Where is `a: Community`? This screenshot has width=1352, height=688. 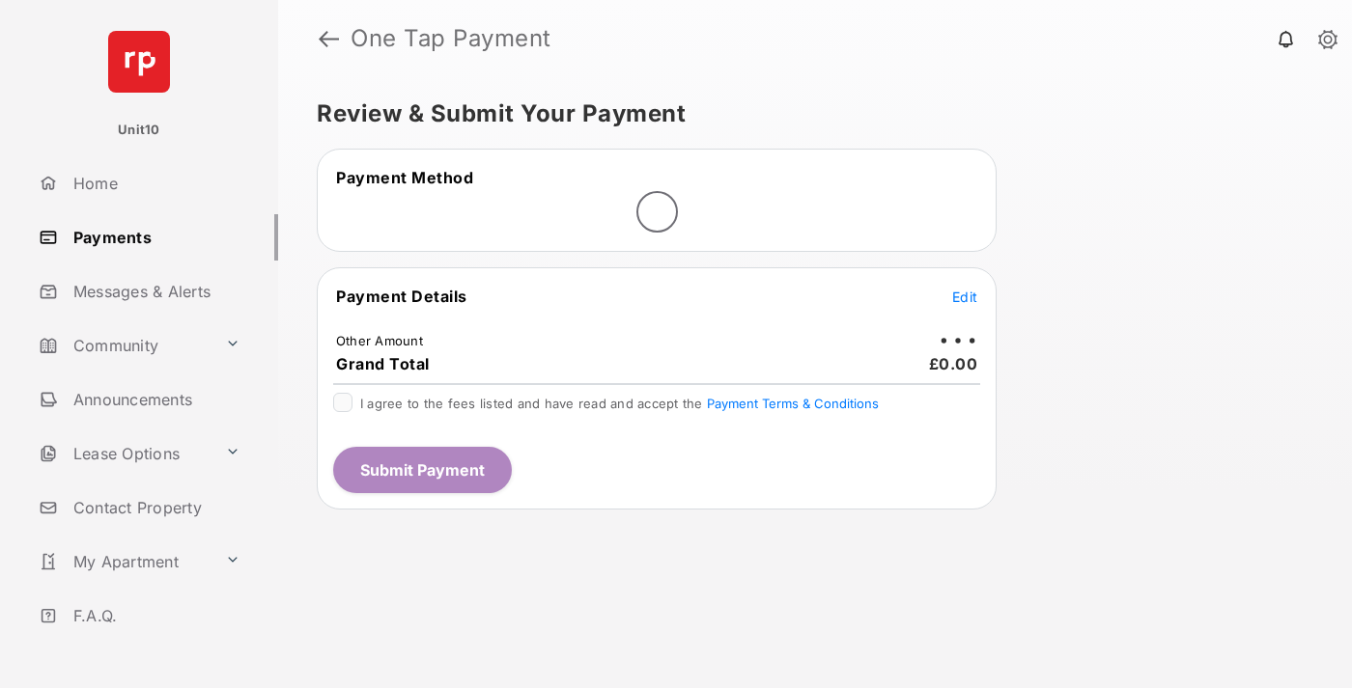
a: Community is located at coordinates (124, 346).